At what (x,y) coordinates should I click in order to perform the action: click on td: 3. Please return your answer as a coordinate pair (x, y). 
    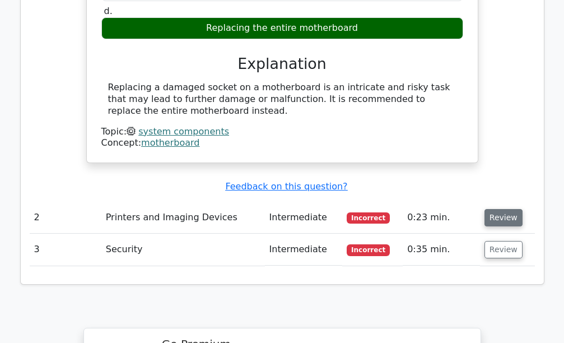
    Looking at the image, I should click on (66, 249).